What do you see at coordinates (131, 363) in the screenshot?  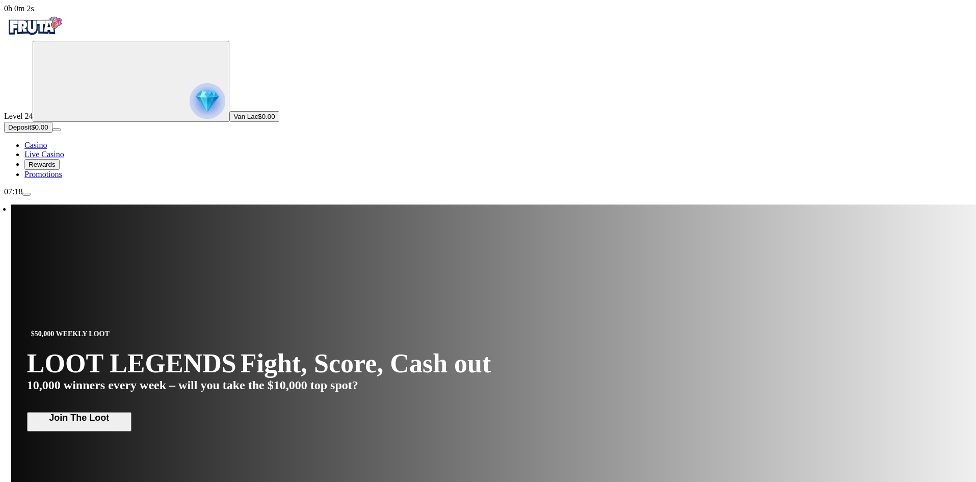 I see `span: LOOT LEGENDS` at bounding box center [131, 363].